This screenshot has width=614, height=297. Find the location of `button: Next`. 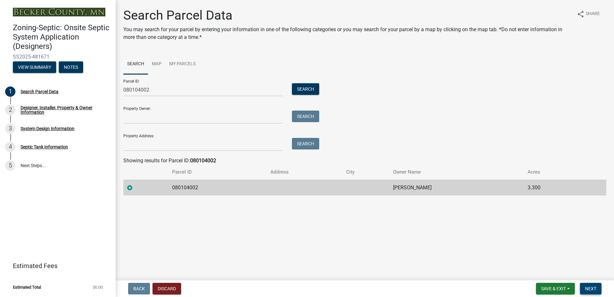

button: Next is located at coordinates (590, 288).